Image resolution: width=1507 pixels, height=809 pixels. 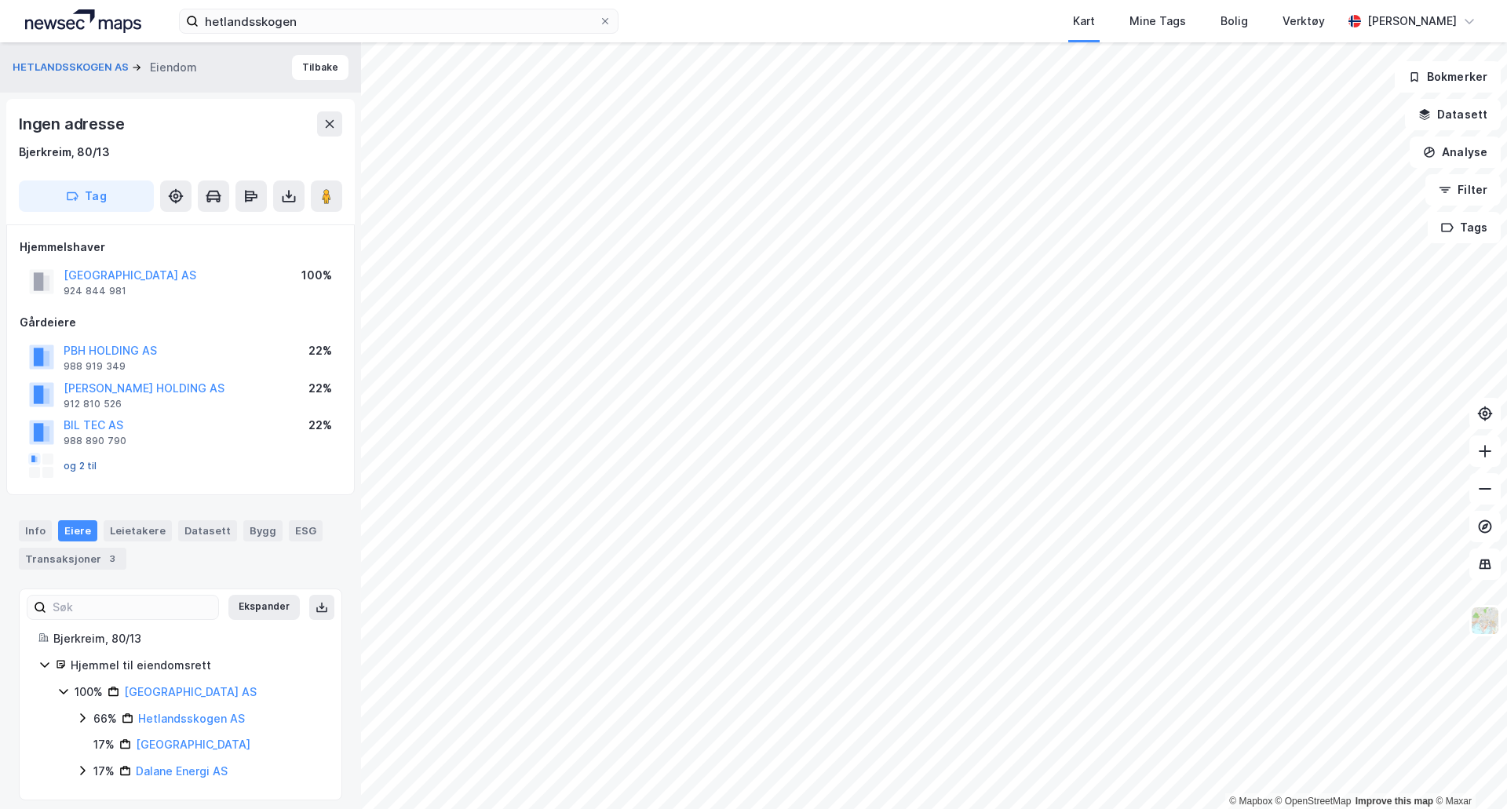 What do you see at coordinates (263, 530) in the screenshot?
I see `div: Bygg` at bounding box center [263, 530].